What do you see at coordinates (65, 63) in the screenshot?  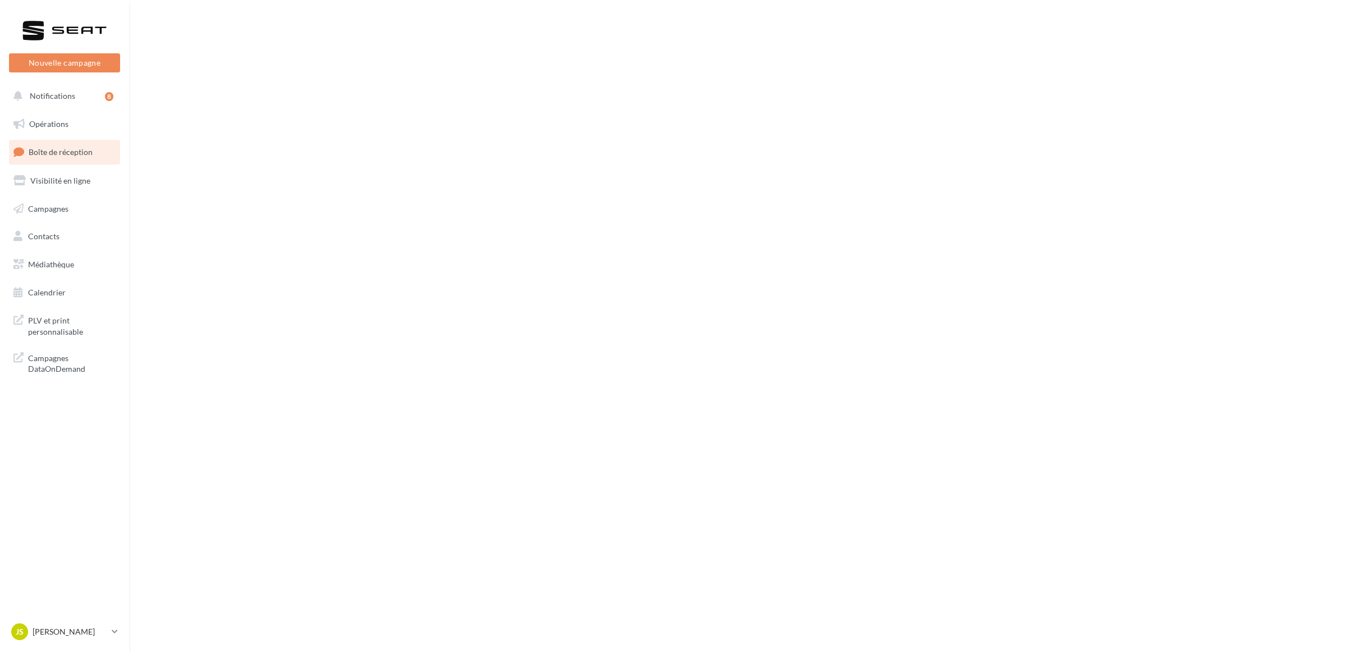 I see `button: Nouvelle campagne` at bounding box center [65, 63].